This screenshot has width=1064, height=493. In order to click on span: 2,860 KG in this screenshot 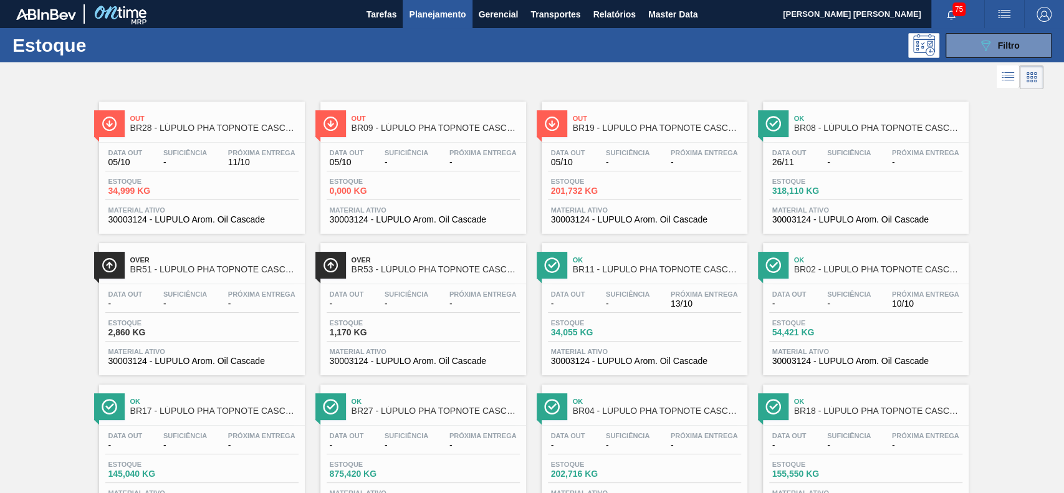, I will do `click(152, 332)`.